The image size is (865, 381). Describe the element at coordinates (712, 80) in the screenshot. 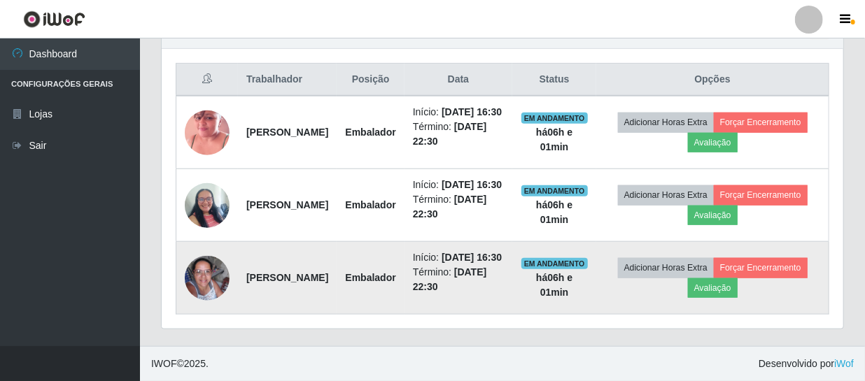

I see `th: Opções` at that location.